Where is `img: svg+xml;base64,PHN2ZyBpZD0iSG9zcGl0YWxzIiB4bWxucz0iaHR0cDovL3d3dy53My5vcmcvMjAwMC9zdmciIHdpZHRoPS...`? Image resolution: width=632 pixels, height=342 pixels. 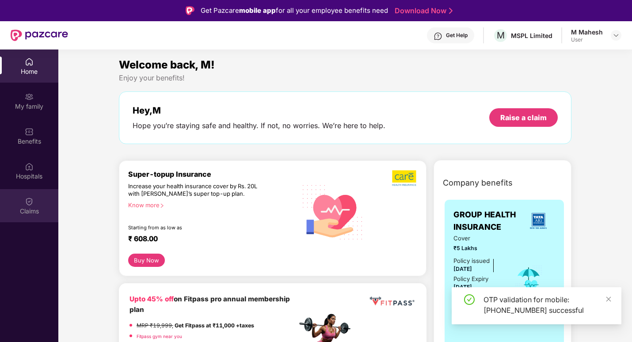
img: svg+xml;base64,PHN2ZyBpZD0iSG9zcGl0YWxzIiB4bWxucz0iaHR0cDovL3d3dy53My5vcmcvMjAwMC9zdmciIHdpZHRoPS... is located at coordinates (29, 167).